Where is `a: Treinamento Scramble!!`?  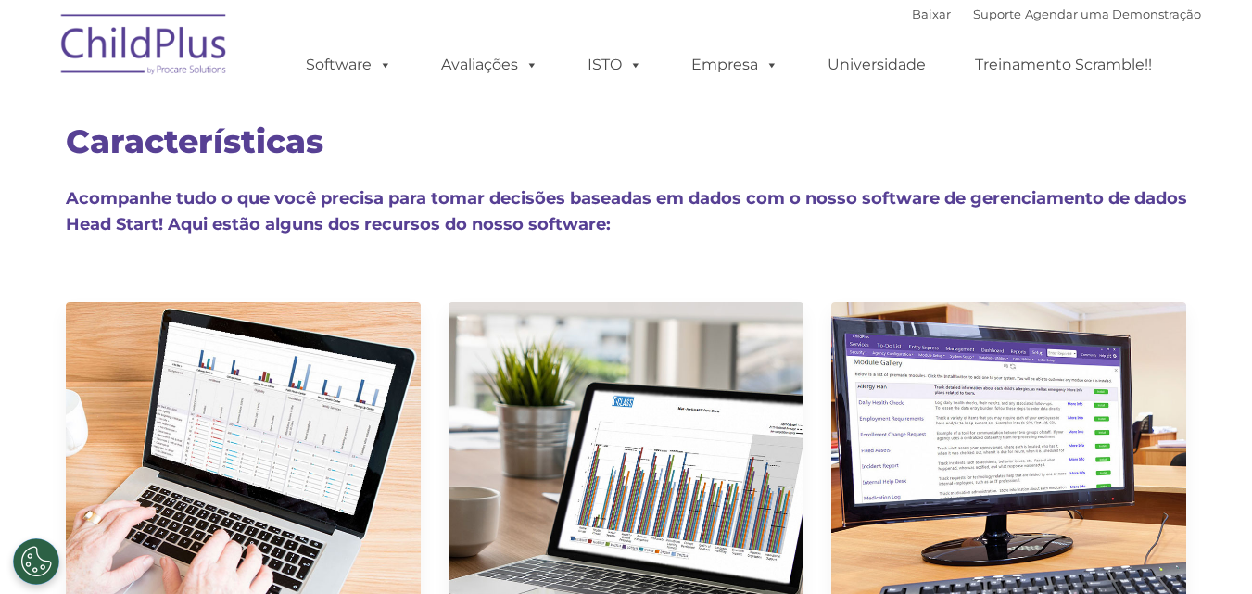 a: Treinamento Scramble!! is located at coordinates (1063, 65).